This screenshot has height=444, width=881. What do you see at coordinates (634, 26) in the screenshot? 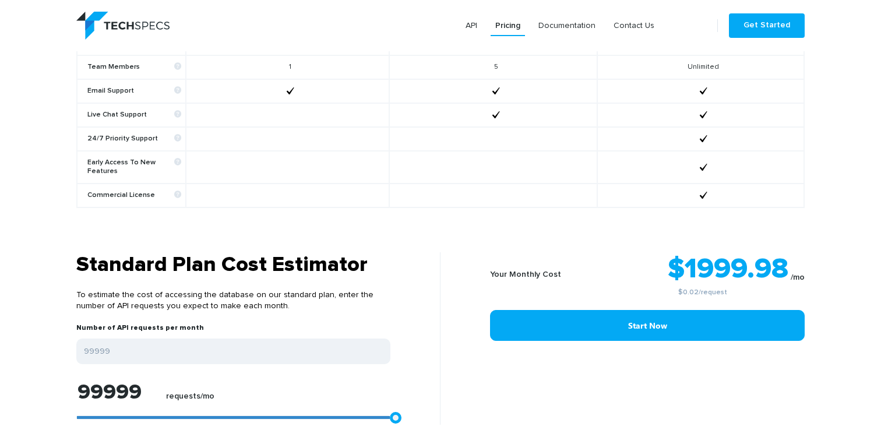
I see `a: Contact Us` at bounding box center [634, 26].